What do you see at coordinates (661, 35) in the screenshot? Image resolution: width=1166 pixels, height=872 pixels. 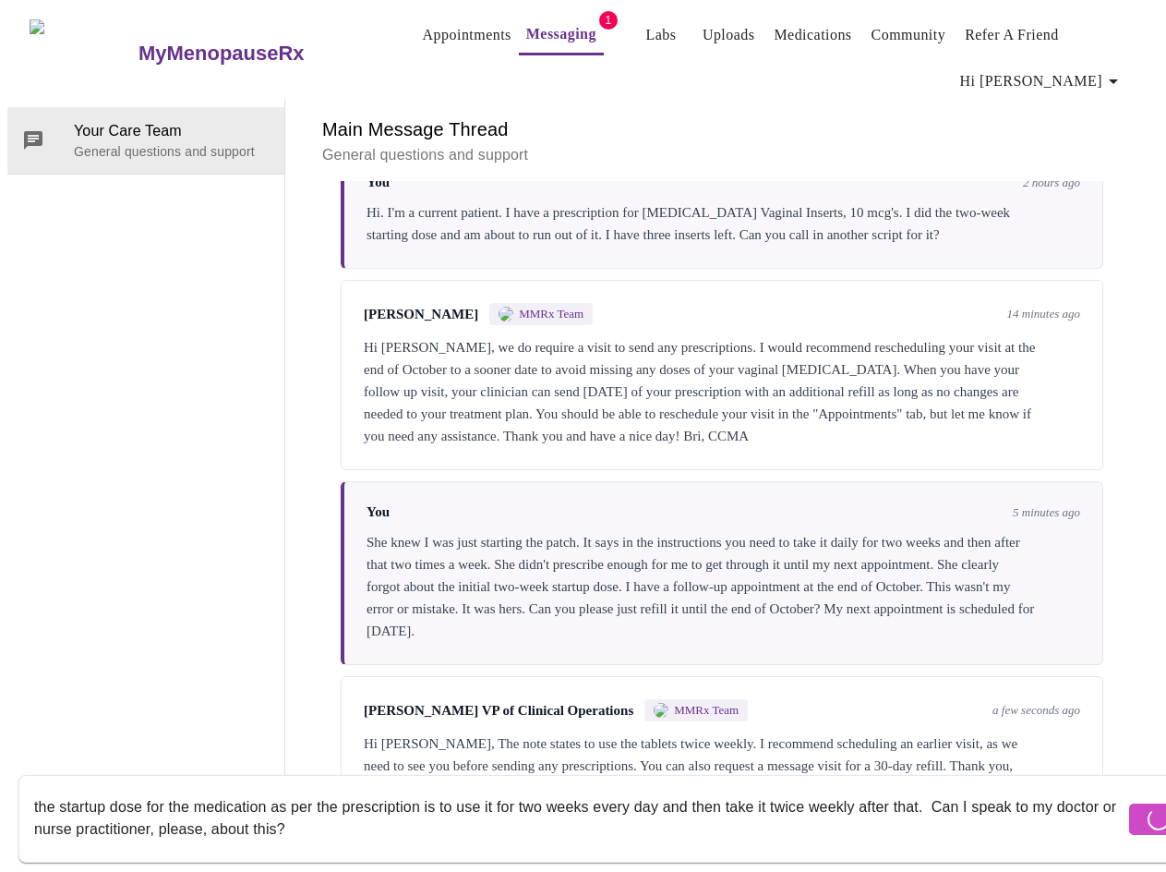 I see `button: Labs` at bounding box center [661, 35].